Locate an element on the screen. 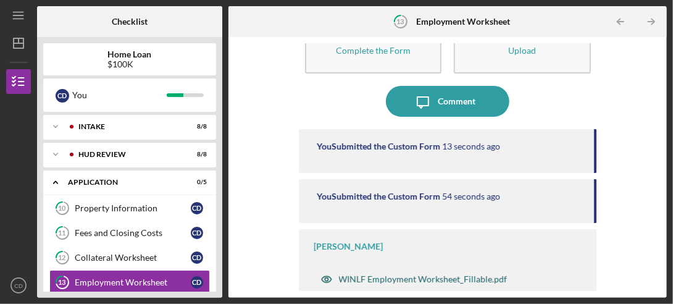 Image resolution: width=673 pixels, height=304 pixels. button: Comment is located at coordinates (447, 101).